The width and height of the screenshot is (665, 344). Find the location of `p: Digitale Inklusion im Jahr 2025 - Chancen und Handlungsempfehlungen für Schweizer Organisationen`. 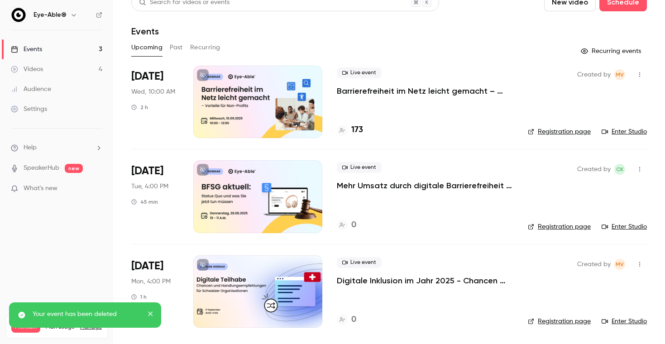

p: Digitale Inklusion im Jahr 2025 - Chancen und Handlungsempfehlungen für Schweizer Organisationen is located at coordinates (425, 281).